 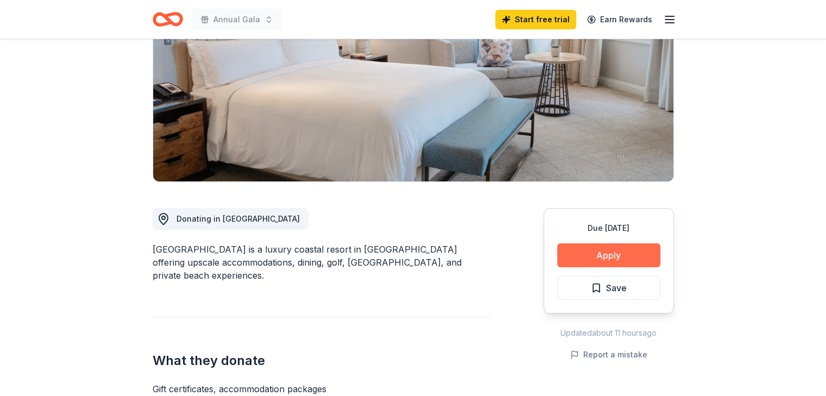 I want to click on button: Report a mistake, so click(x=609, y=355).